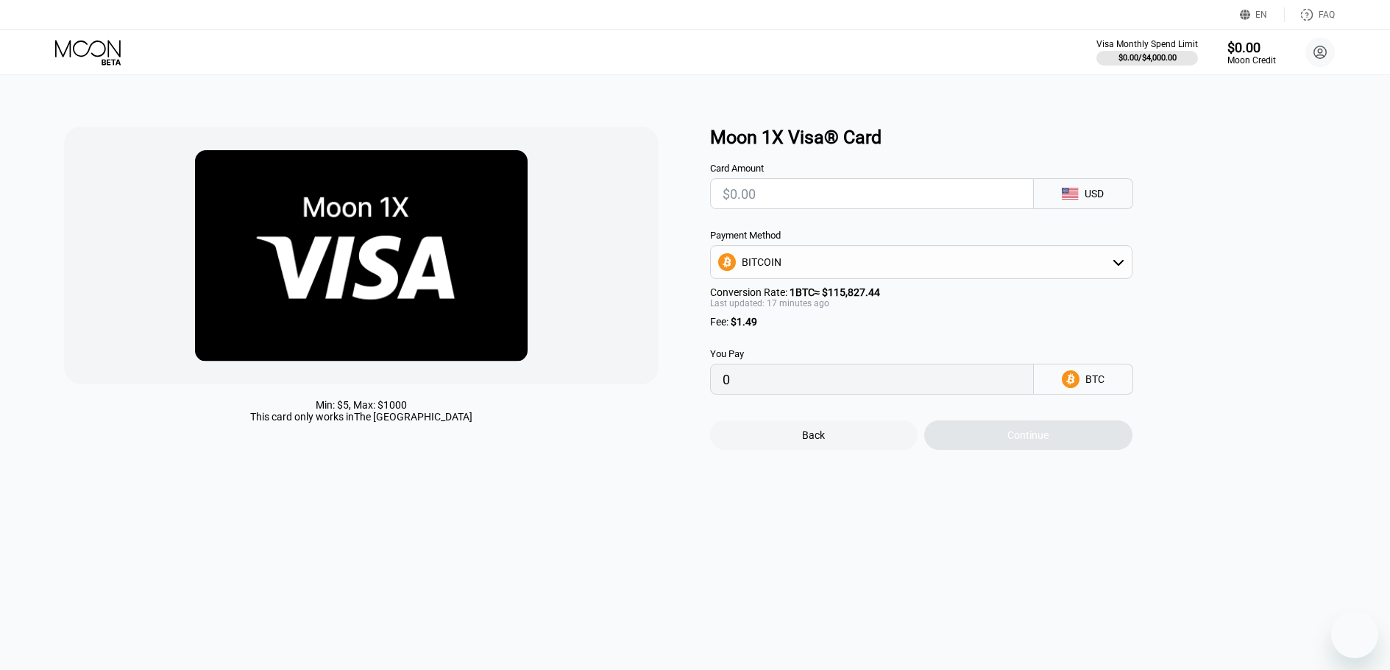 The image size is (1390, 670). I want to click on span: 1 BTC ≈ $115,827.44, so click(835, 292).